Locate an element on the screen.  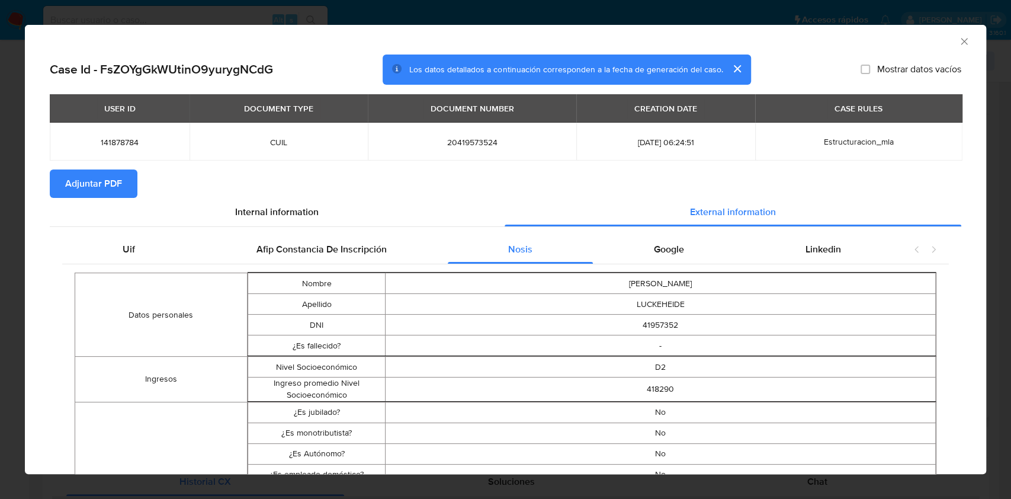
span: Mostrar datos vacíos is located at coordinates (919, 69).